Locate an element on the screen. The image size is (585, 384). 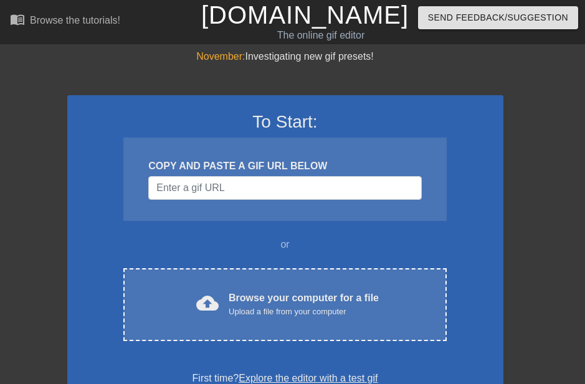
input: Username is located at coordinates (284, 188).